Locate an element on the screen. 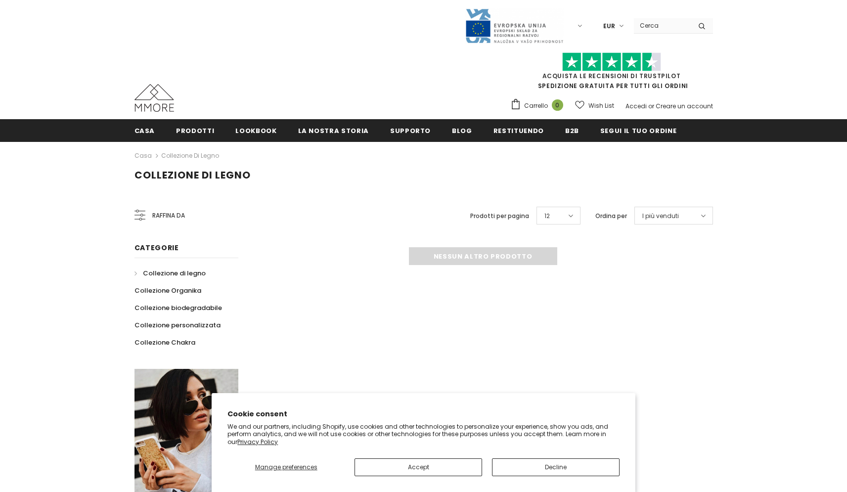 Image resolution: width=847 pixels, height=492 pixels. span: Wish List is located at coordinates (601, 106).